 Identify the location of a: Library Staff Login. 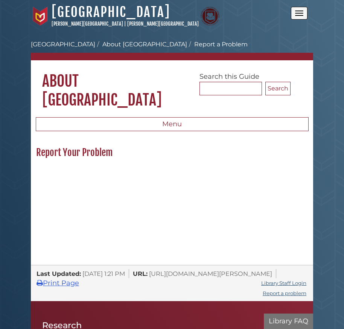
(284, 283).